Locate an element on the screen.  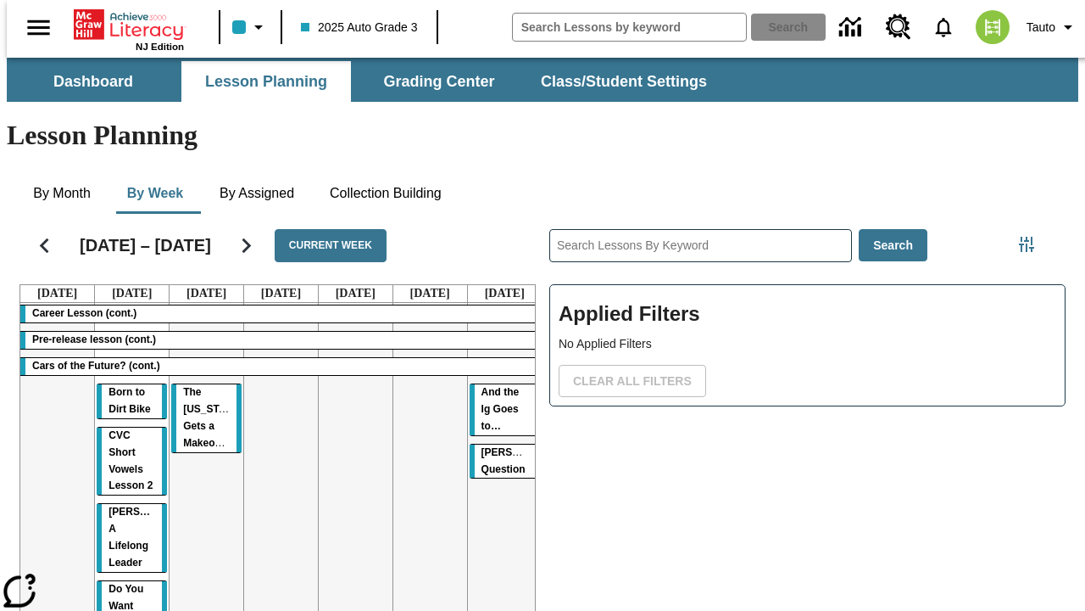
h1: Lesson Planning is located at coordinates (543, 135).